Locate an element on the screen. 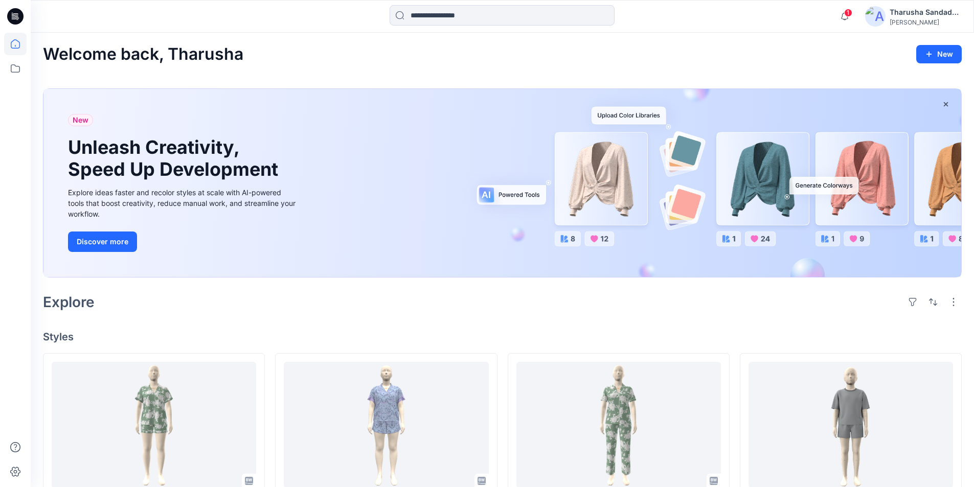 This screenshot has height=487, width=974. span: New is located at coordinates (80, 120).